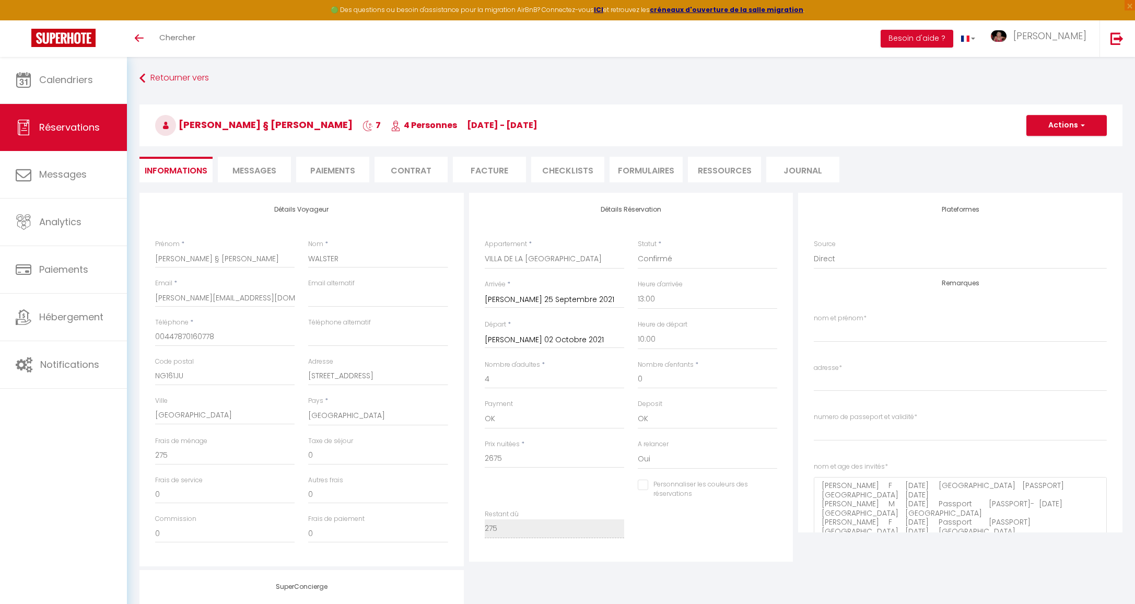  What do you see at coordinates (60, 221) in the screenshot?
I see `span: Analytics` at bounding box center [60, 221].